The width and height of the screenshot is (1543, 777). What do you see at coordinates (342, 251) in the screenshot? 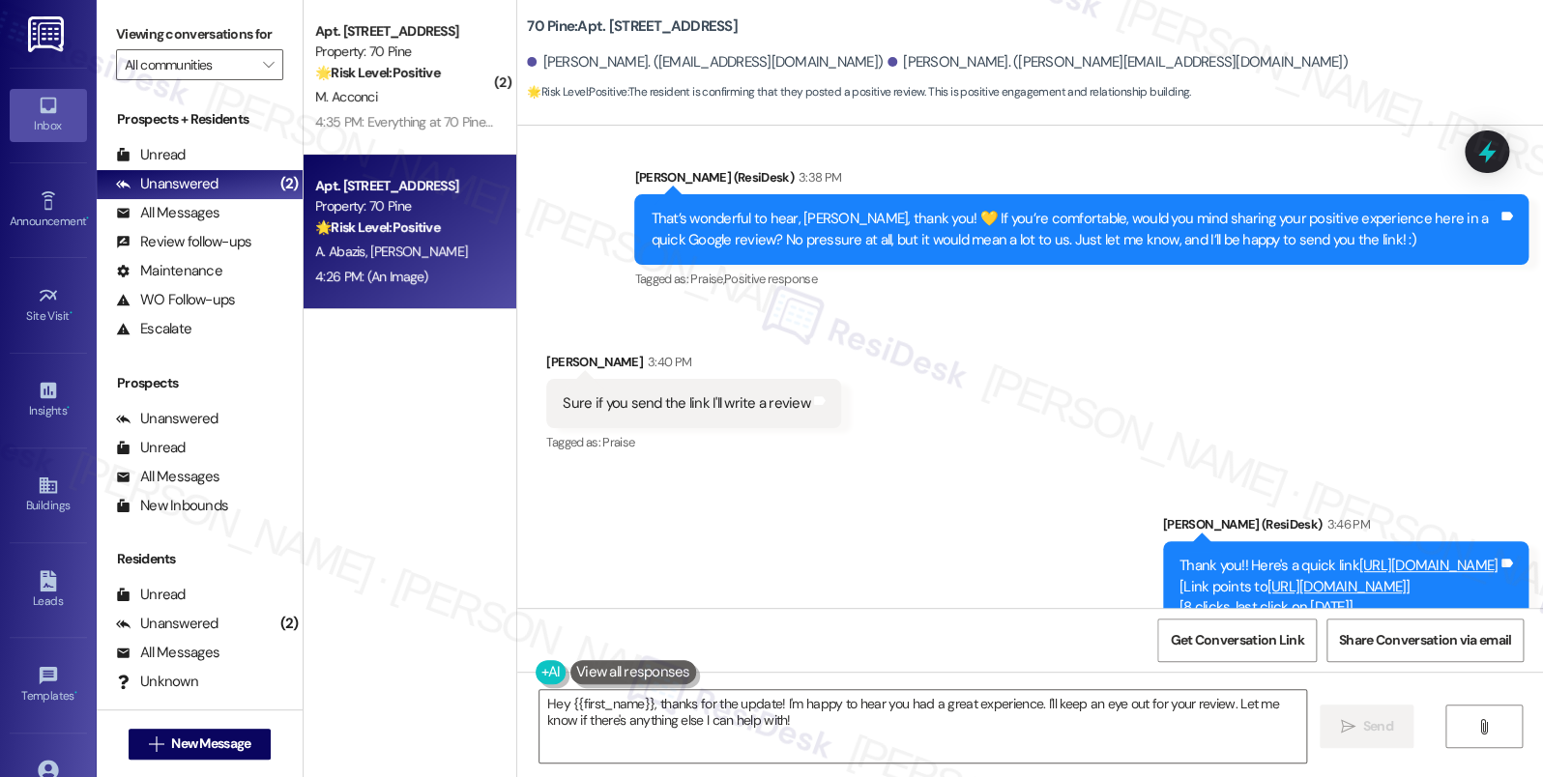
I see `span: A. Abazis` at bounding box center [342, 251].